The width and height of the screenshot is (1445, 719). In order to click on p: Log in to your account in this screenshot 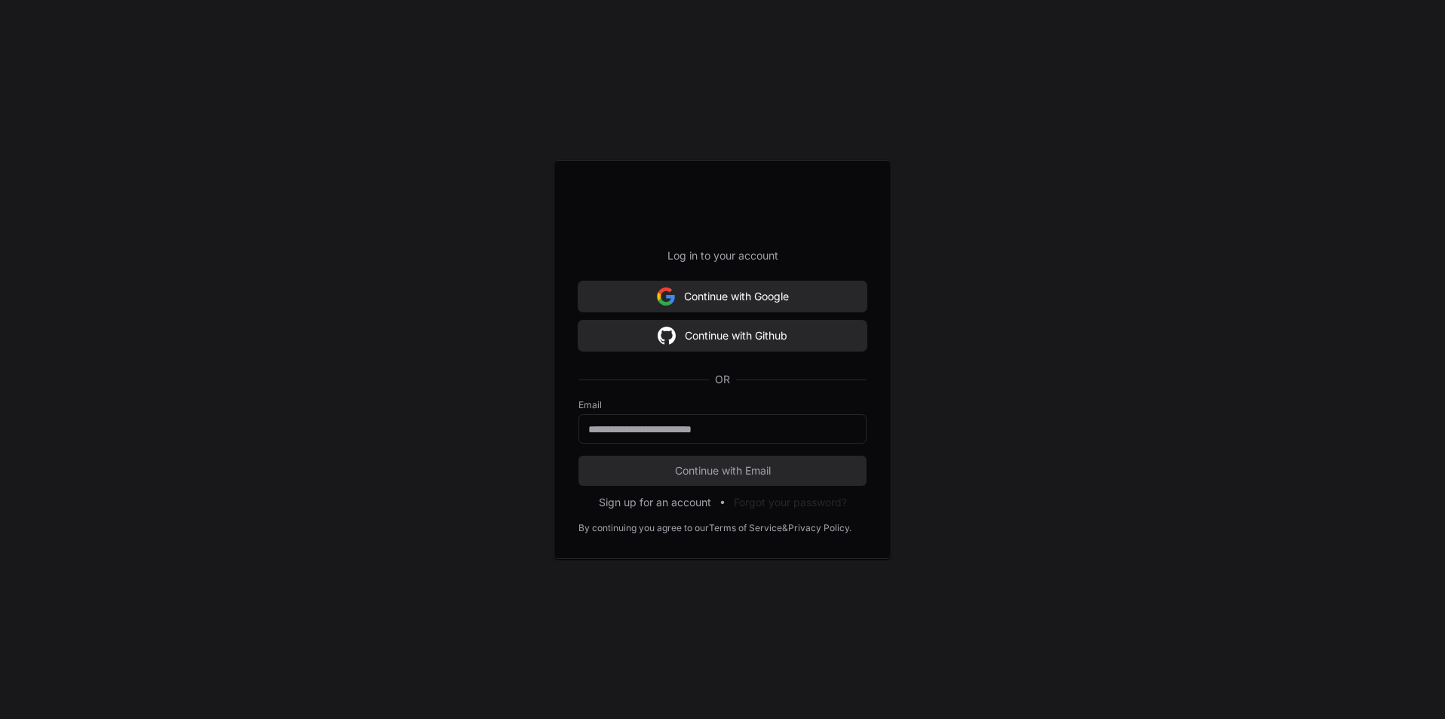, I will do `click(723, 256)`.